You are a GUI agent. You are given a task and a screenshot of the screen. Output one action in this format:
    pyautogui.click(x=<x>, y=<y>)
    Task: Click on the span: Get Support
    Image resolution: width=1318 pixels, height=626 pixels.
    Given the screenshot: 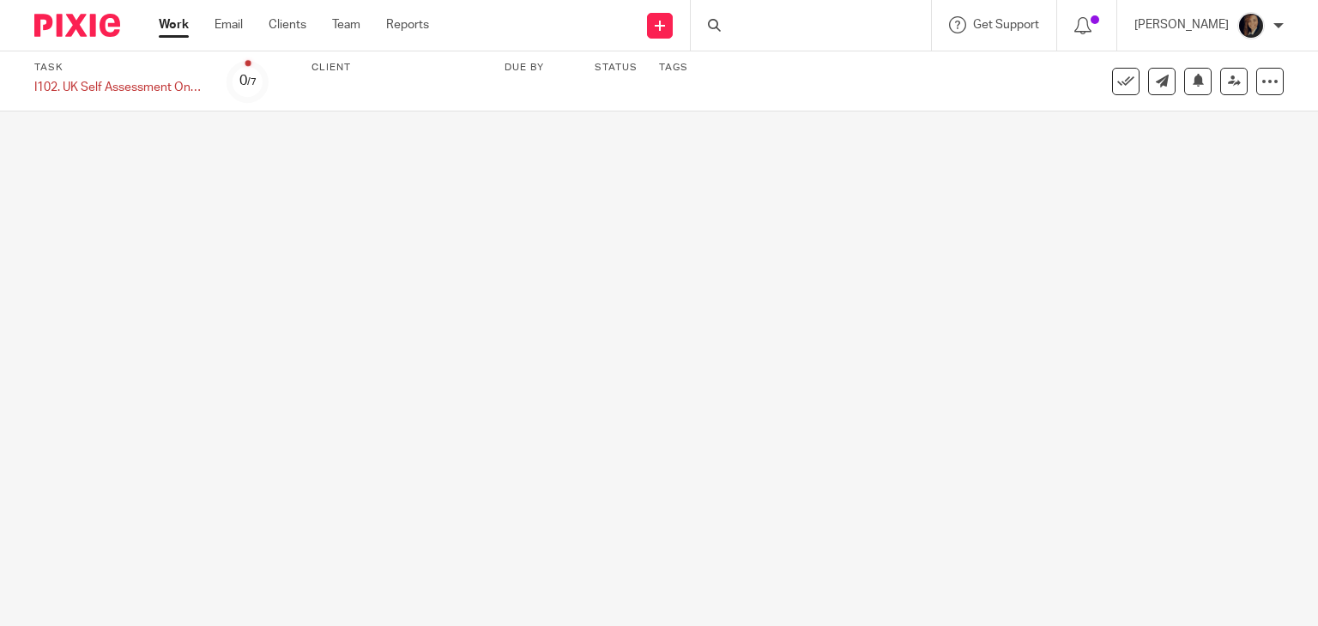 What is the action you would take?
    pyautogui.click(x=1005, y=25)
    